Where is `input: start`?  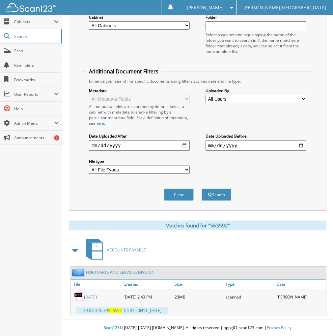
input: start is located at coordinates (139, 145).